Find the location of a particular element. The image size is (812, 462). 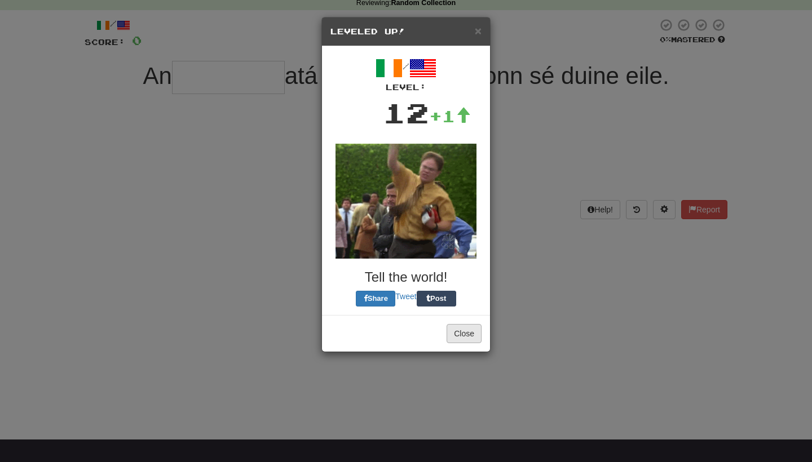

div: Level: is located at coordinates (406, 87).